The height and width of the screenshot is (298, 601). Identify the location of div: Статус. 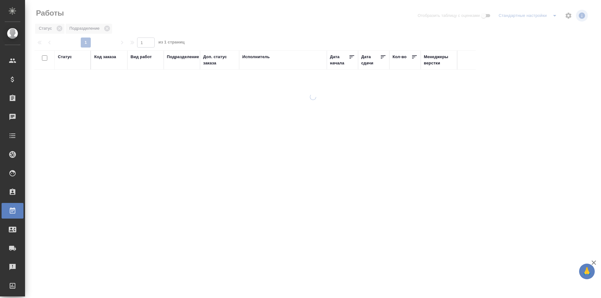
(65, 57).